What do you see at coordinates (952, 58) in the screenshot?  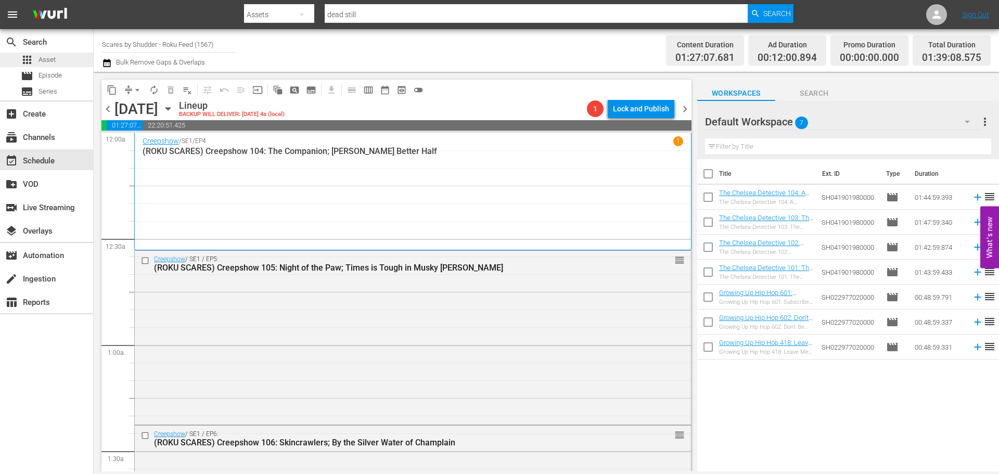 I see `span: 01:39:08.575` at bounding box center [952, 58].